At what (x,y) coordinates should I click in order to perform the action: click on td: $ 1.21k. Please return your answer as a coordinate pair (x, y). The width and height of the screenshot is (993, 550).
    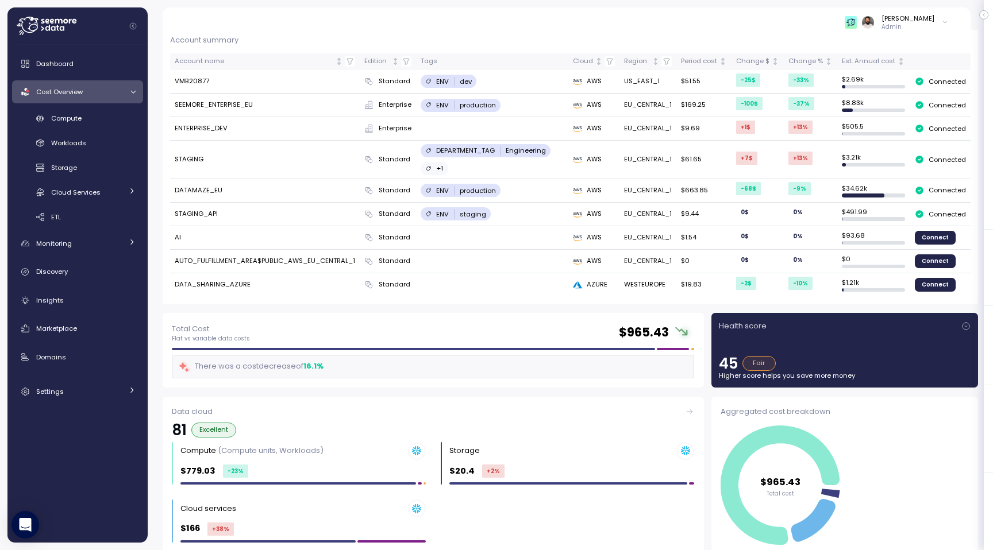
    Looking at the image, I should click on (873, 285).